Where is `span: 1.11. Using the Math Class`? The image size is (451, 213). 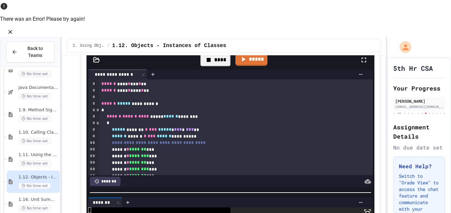
span: 1.11. Using the Math Class is located at coordinates (38, 155).